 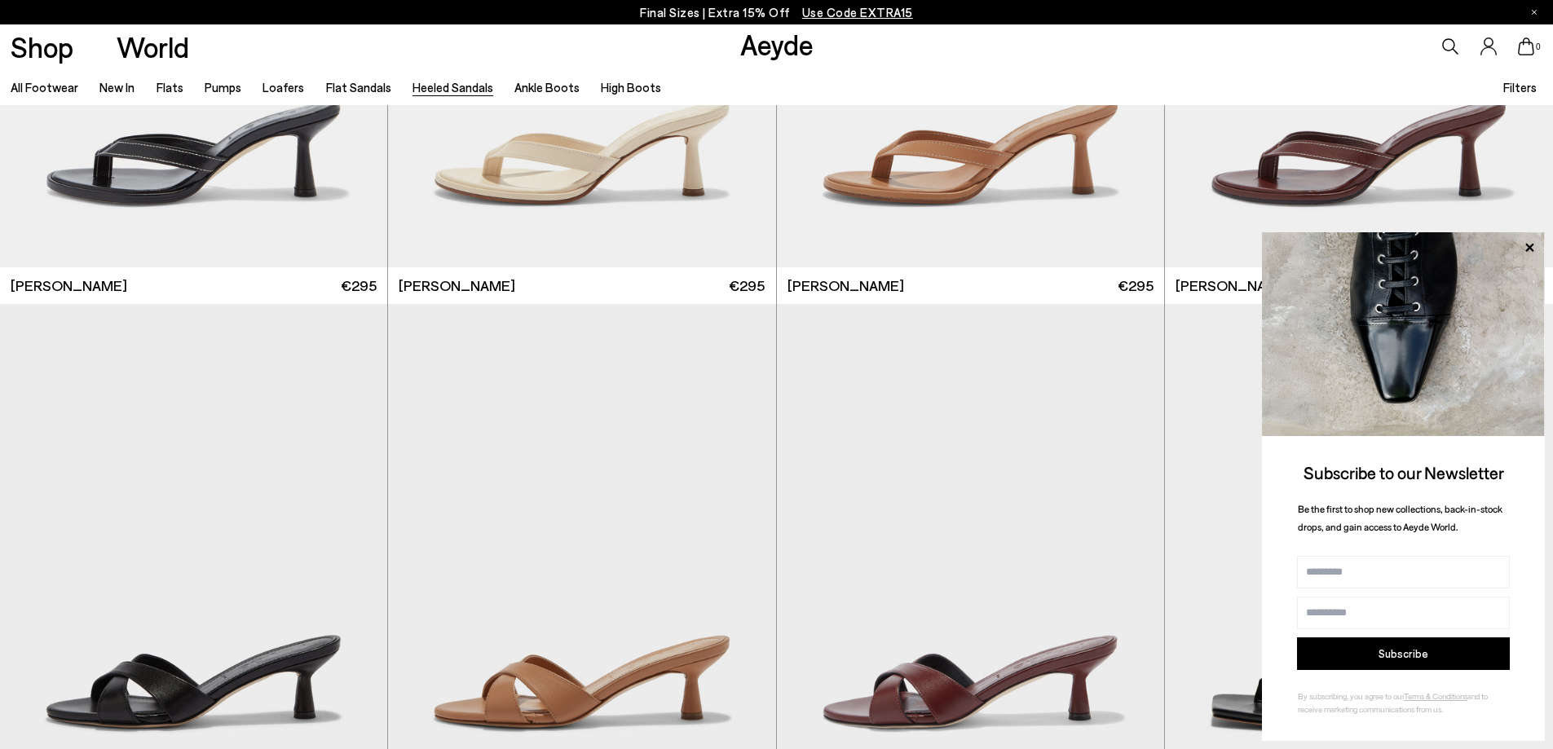 I want to click on img: ca3f721fb6ff708a270709c41d776025.jpg, so click(x=1403, y=334).